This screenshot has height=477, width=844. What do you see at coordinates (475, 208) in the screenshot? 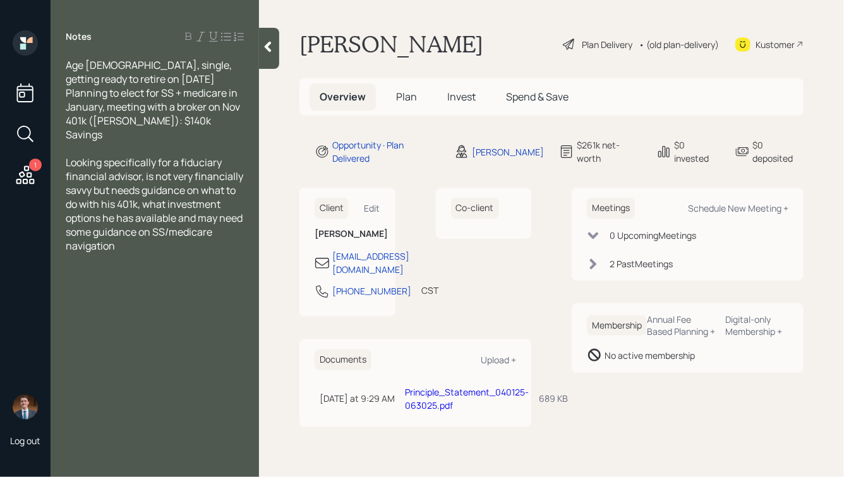
I see `h6: Co-client` at bounding box center [475, 208].